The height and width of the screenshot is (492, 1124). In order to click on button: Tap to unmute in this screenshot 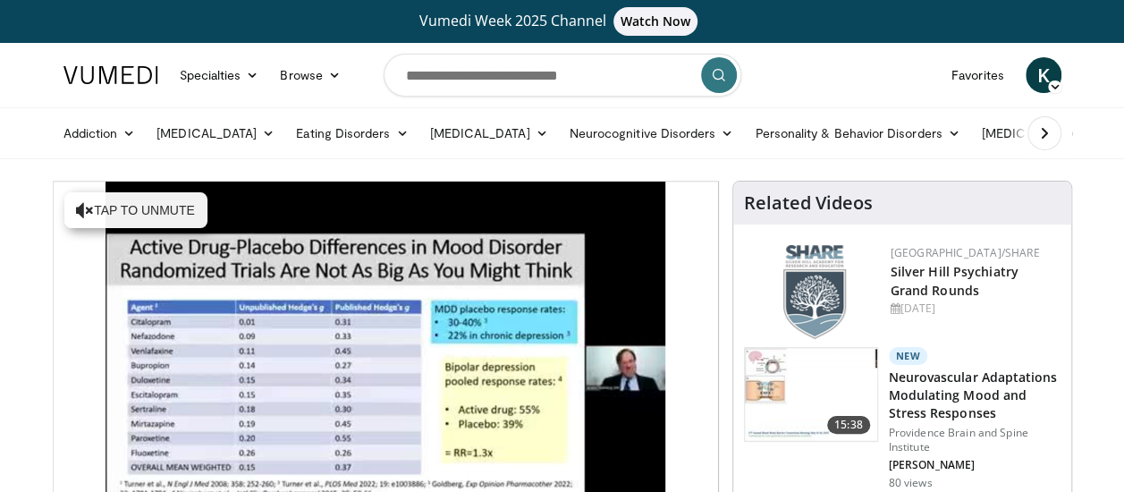, I will do `click(136, 210)`.